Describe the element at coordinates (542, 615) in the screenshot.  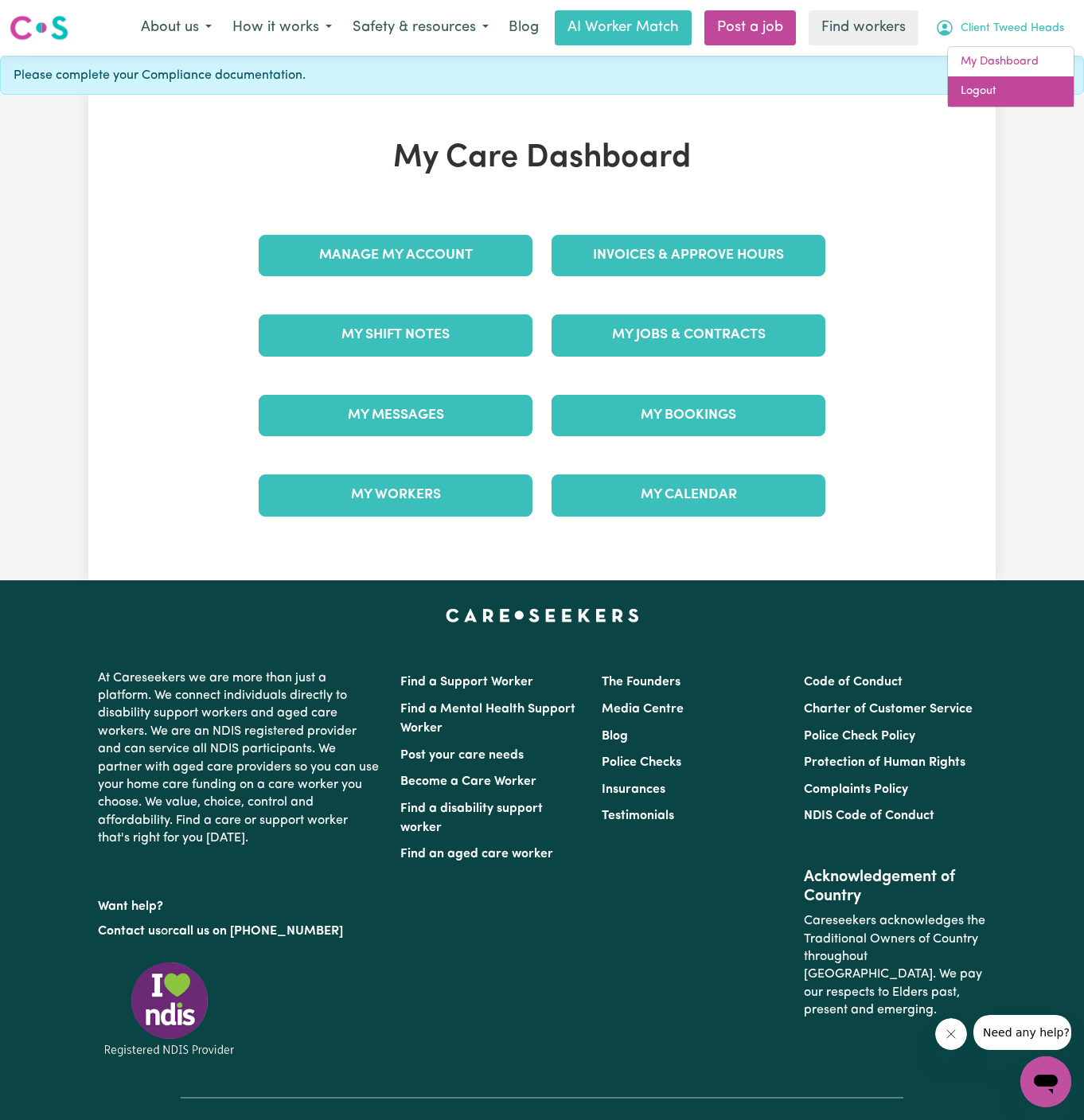
I see `a: Careseekers home page` at that location.